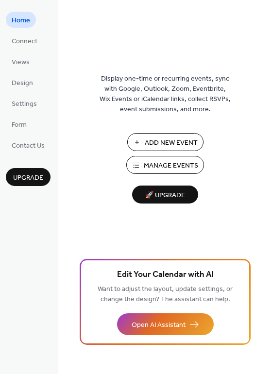 The width and height of the screenshot is (272, 374). I want to click on button: Manage Events, so click(165, 164).